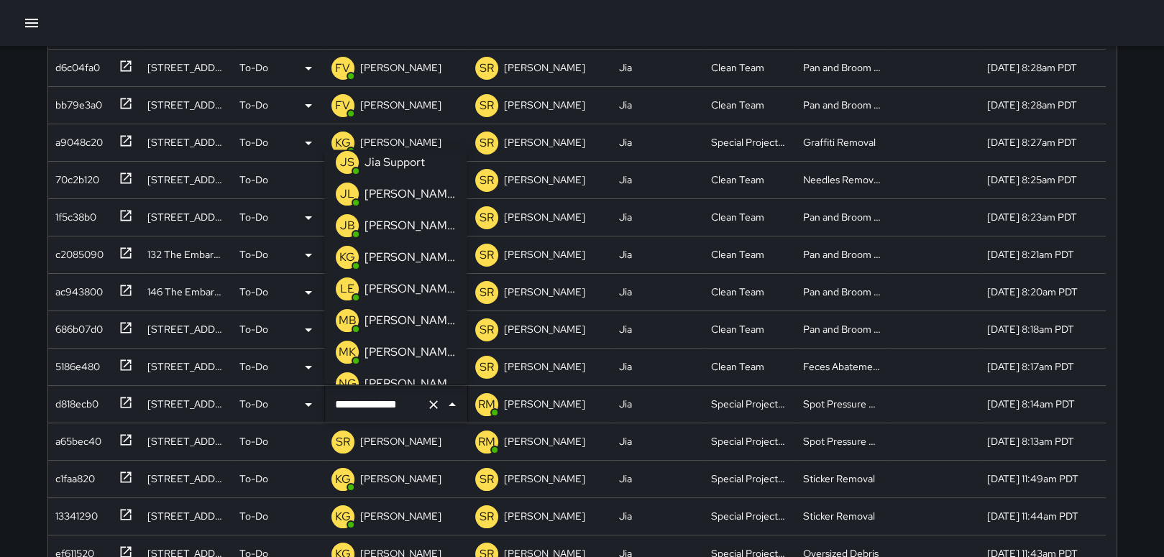  Describe the element at coordinates (347, 352) in the screenshot. I see `p: MK` at that location.